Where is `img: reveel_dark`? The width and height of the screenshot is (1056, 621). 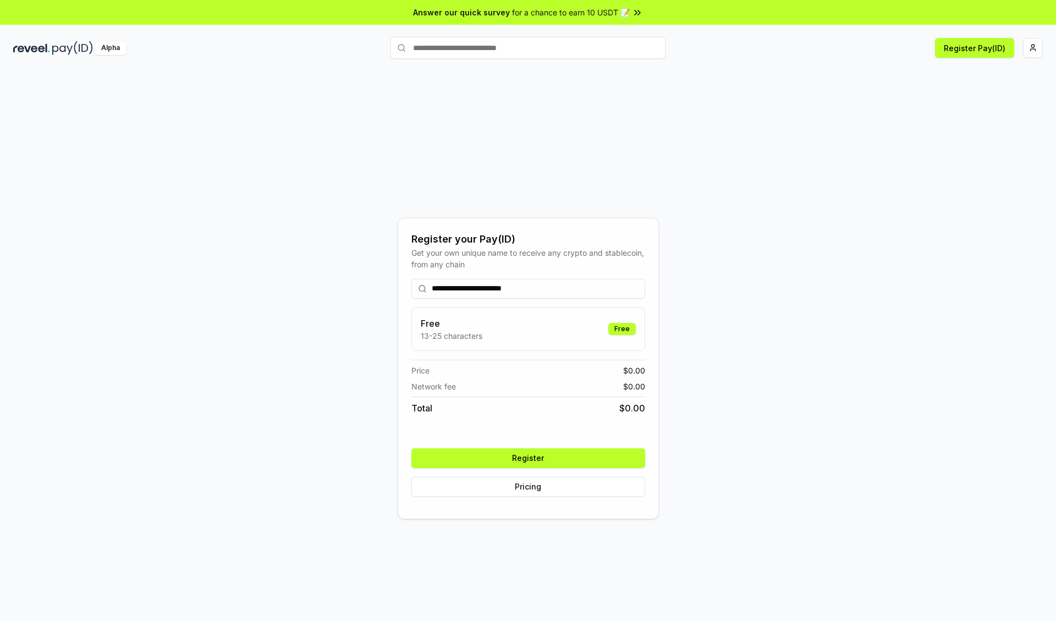 img: reveel_dark is located at coordinates (31, 48).